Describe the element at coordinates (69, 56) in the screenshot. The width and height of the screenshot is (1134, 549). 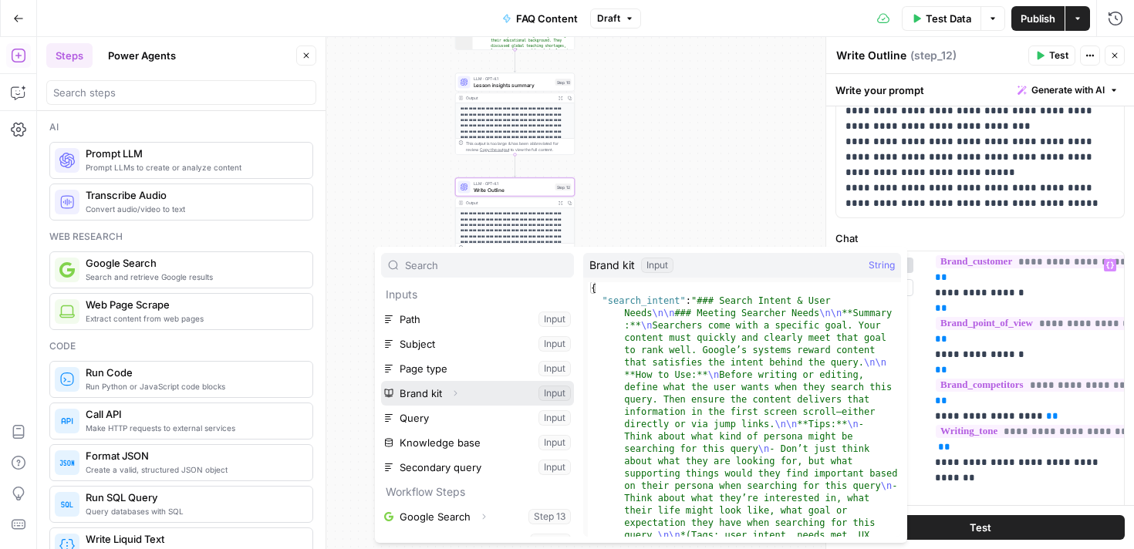
I see `button: Steps` at that location.